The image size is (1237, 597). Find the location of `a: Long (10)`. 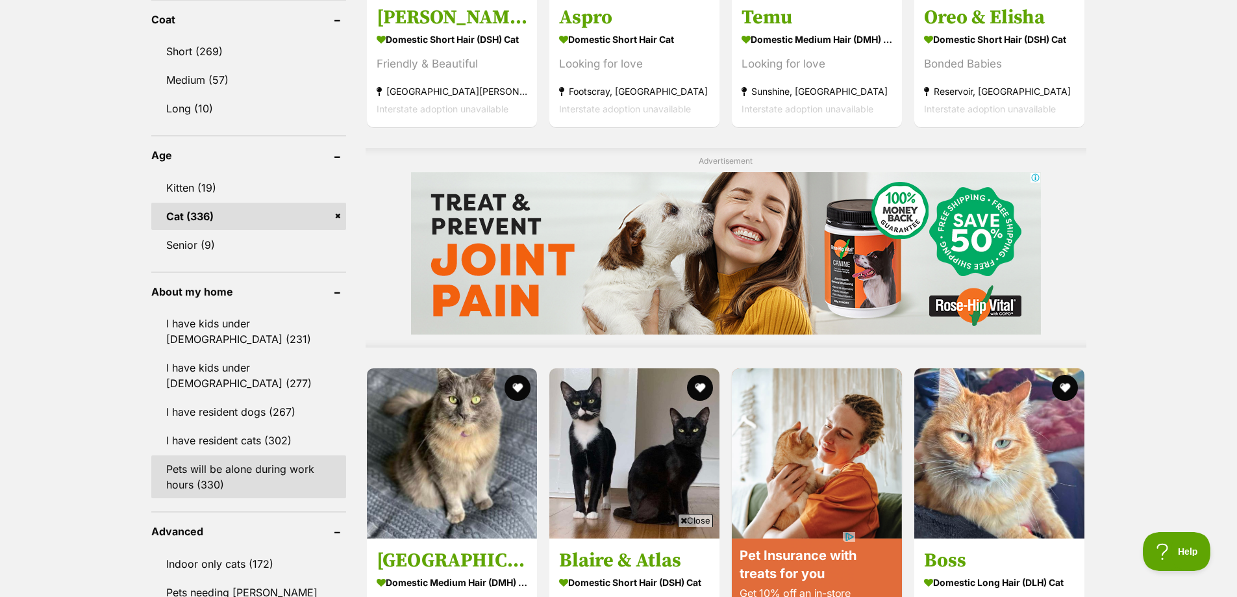

a: Long (10) is located at coordinates (249, 108).